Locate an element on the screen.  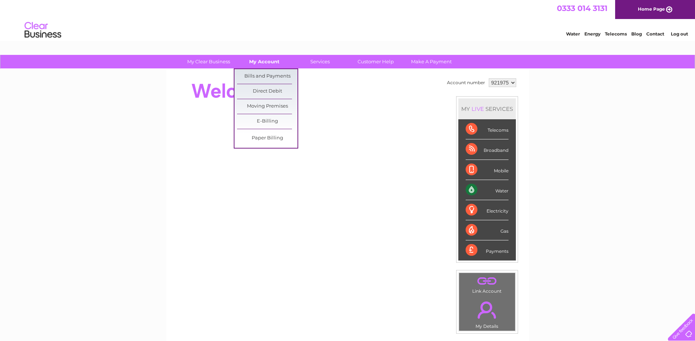
a: Blog is located at coordinates (636, 34).